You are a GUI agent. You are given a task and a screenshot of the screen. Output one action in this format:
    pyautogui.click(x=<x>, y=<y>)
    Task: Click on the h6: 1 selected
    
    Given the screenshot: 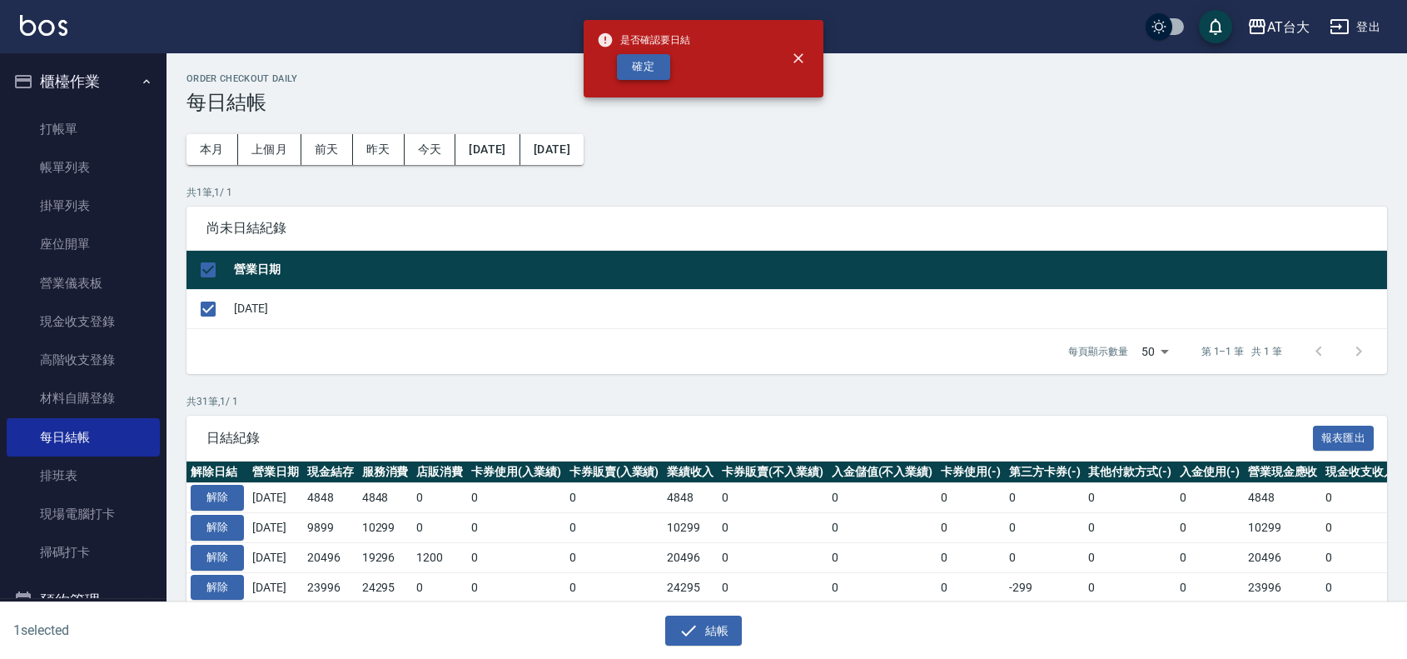 What is the action you would take?
    pyautogui.click(x=181, y=630)
    